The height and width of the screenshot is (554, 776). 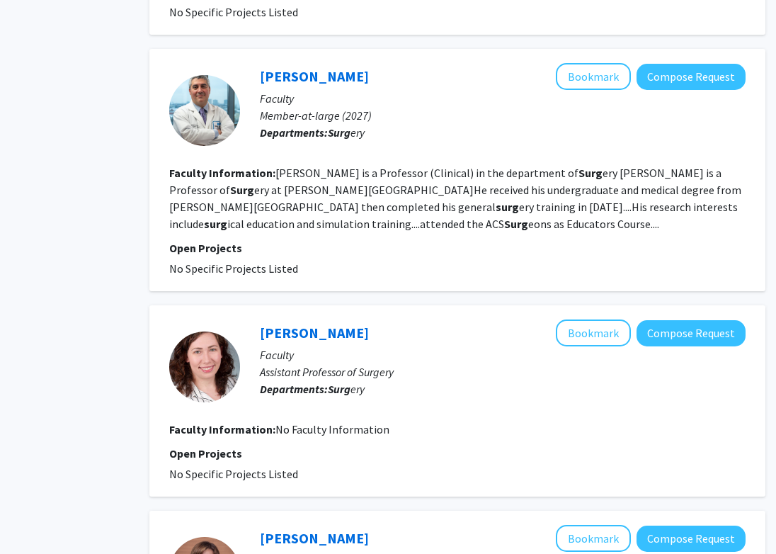 What do you see at coordinates (503, 372) in the screenshot?
I see `p: Assistant Professor of Surgery` at bounding box center [503, 372].